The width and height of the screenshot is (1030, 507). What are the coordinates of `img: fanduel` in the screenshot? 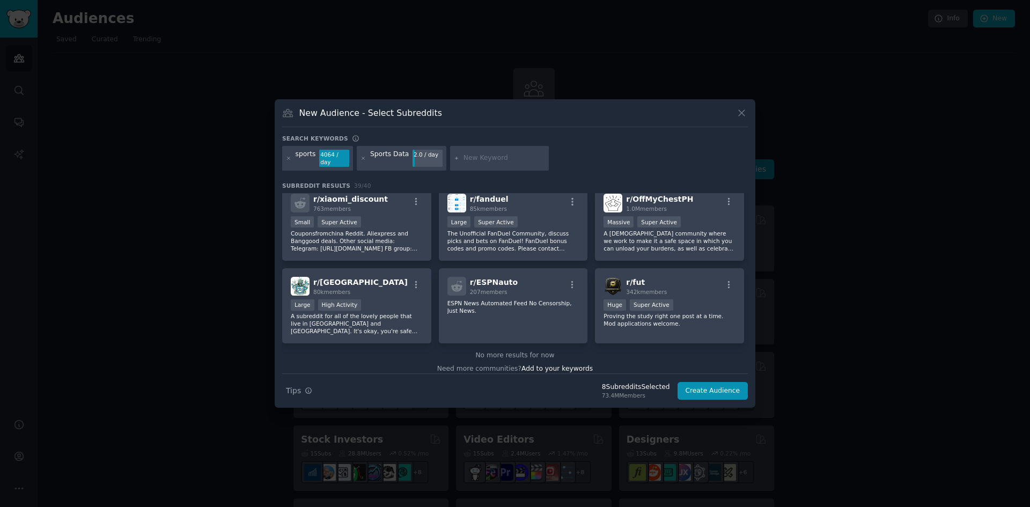 It's located at (456, 203).